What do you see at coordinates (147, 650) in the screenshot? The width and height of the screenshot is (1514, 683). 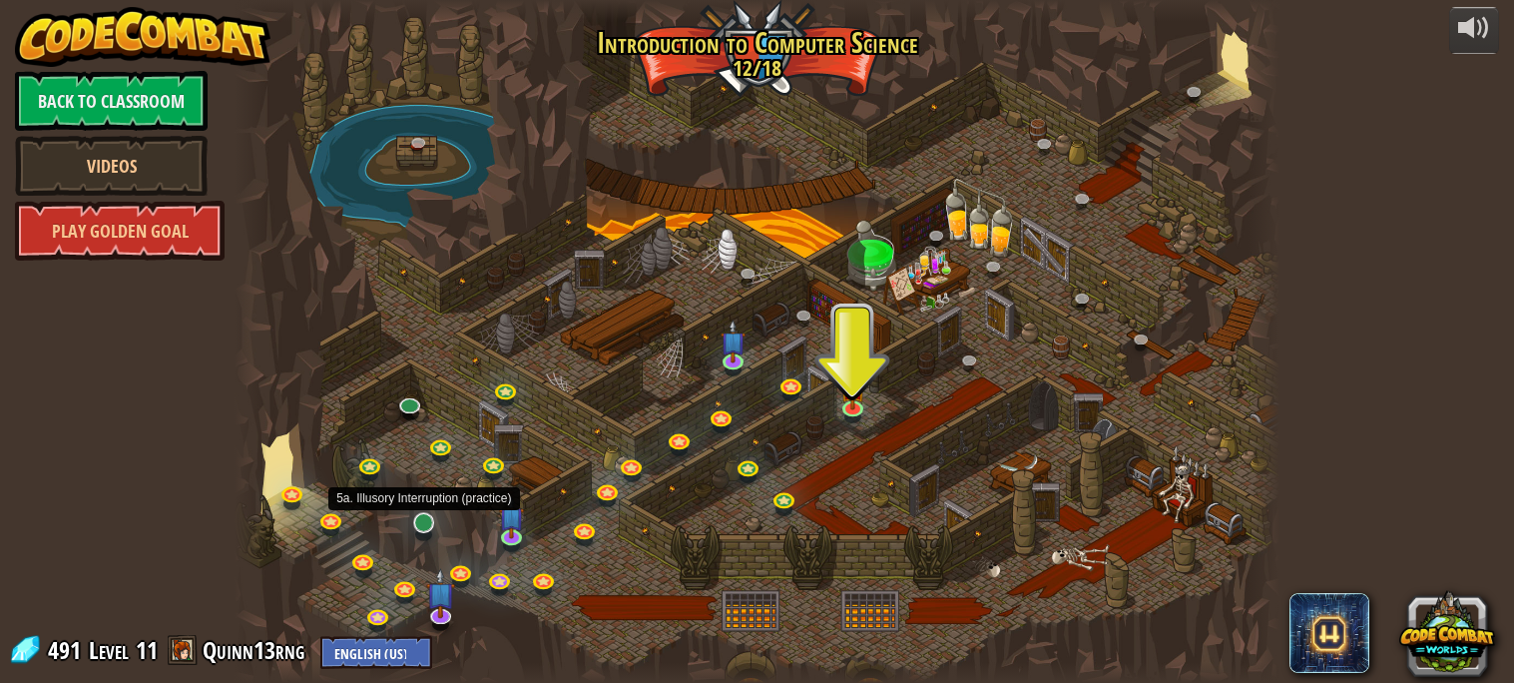 I see `span: 11` at bounding box center [147, 650].